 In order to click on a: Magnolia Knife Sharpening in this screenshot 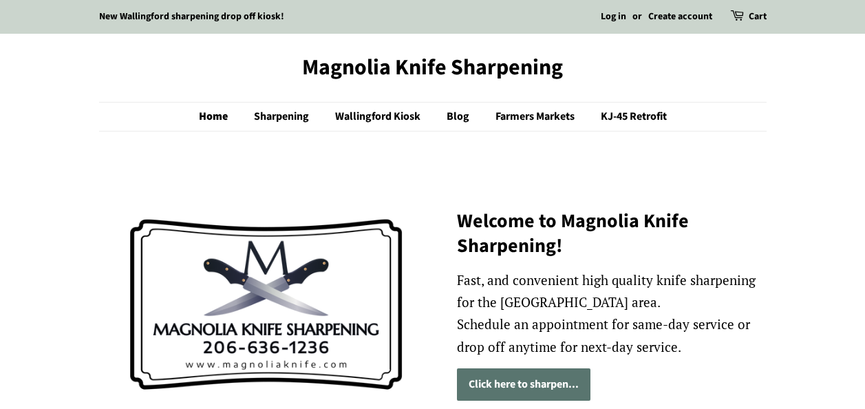, I will do `click(433, 67)`.